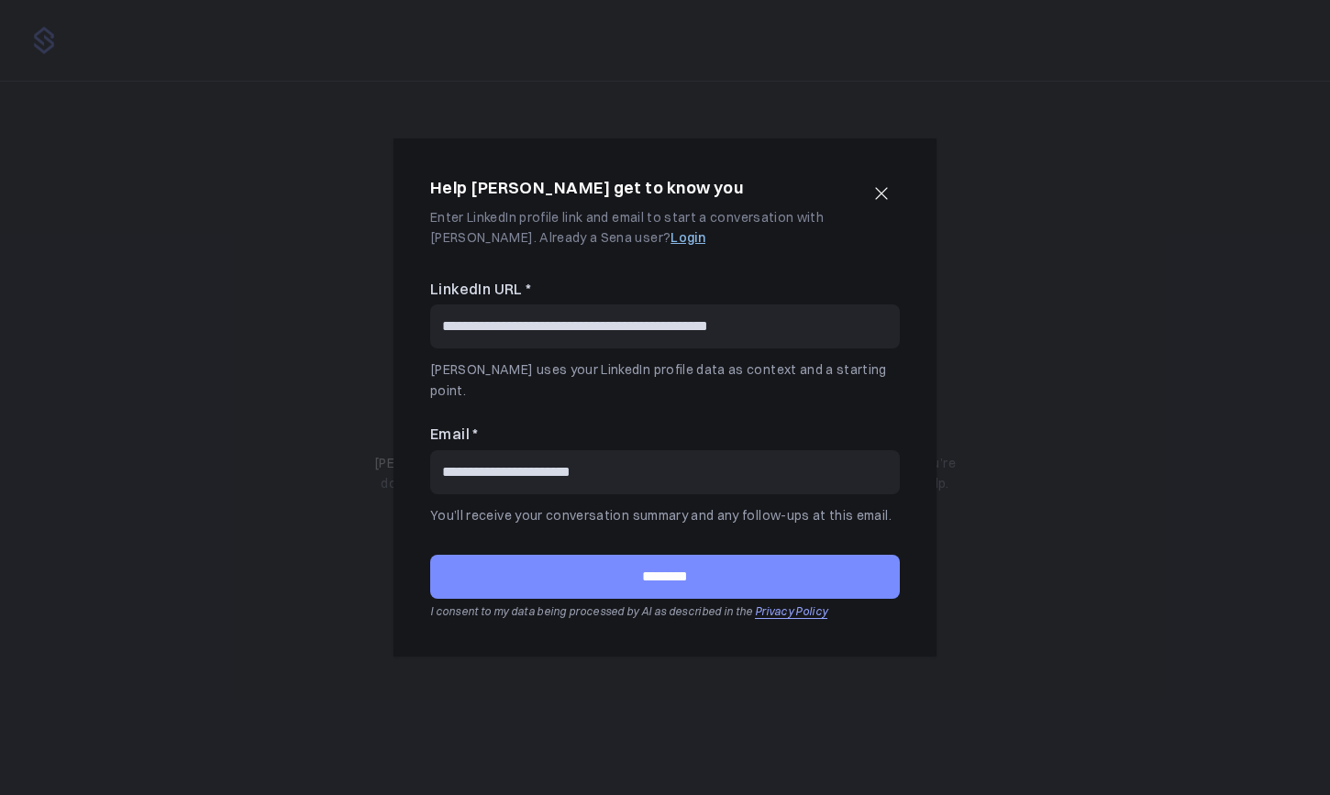 This screenshot has width=1330, height=795. What do you see at coordinates (665, 435) in the screenshot?
I see `label: Email *` at bounding box center [665, 435].